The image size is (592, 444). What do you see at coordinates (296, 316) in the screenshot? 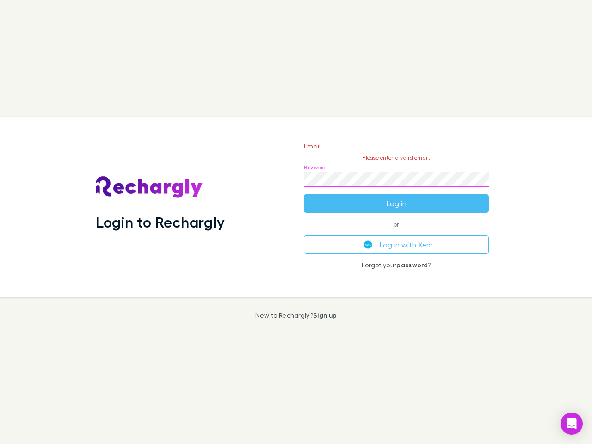
I see `p: New to Rechargly?` at bounding box center [296, 316].